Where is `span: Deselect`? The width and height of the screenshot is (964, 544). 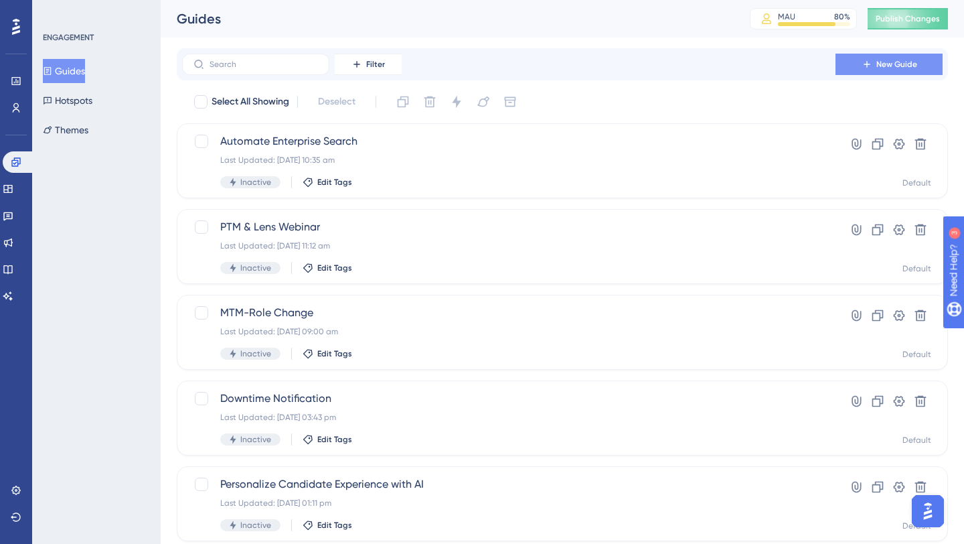 span: Deselect is located at coordinates (337, 102).